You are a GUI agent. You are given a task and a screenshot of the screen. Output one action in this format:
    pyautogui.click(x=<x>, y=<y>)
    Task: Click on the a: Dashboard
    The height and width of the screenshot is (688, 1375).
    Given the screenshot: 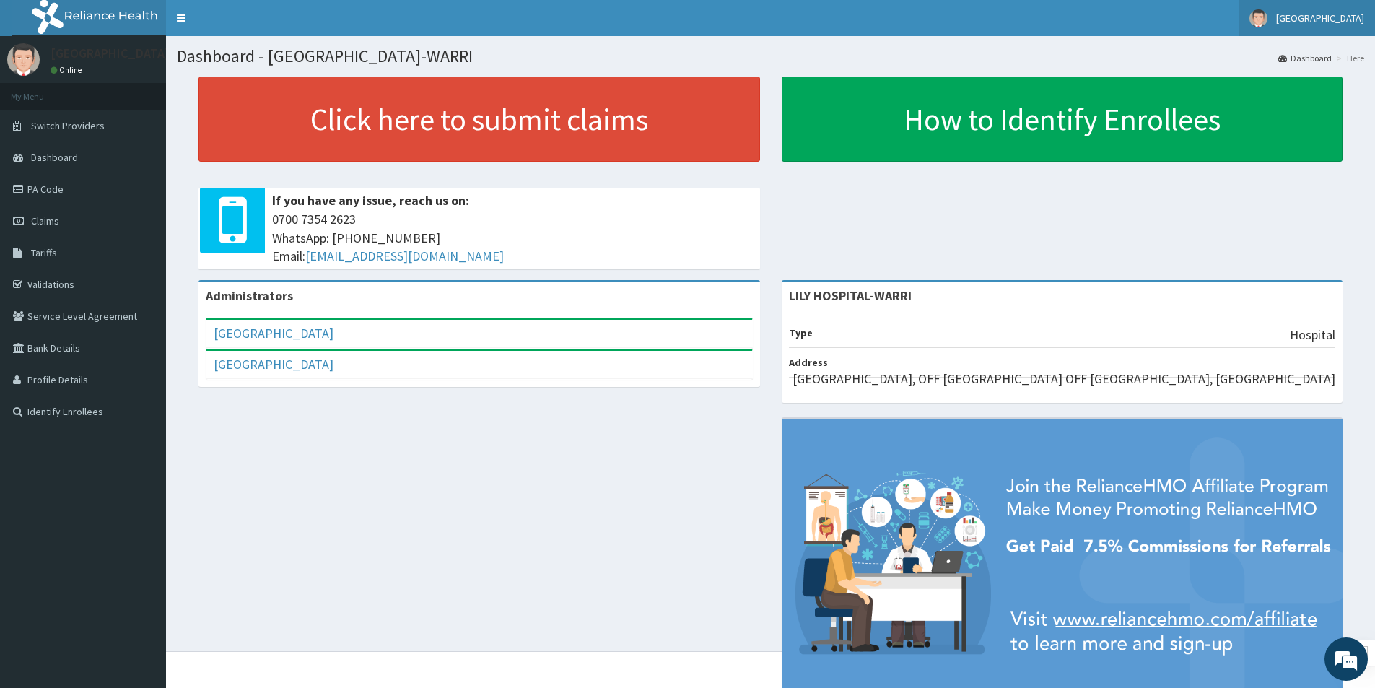 What is the action you would take?
    pyautogui.click(x=1305, y=58)
    